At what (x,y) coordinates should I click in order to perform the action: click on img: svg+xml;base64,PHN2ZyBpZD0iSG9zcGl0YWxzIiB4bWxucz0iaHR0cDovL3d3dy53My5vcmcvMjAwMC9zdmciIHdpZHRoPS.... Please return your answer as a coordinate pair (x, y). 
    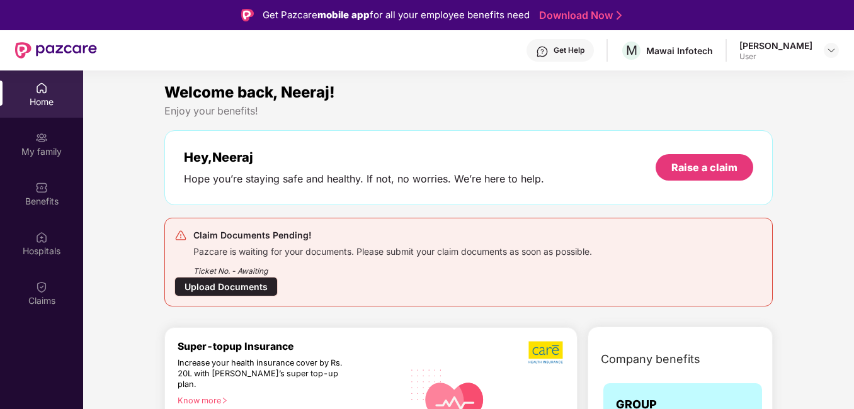
    Looking at the image, I should click on (42, 237).